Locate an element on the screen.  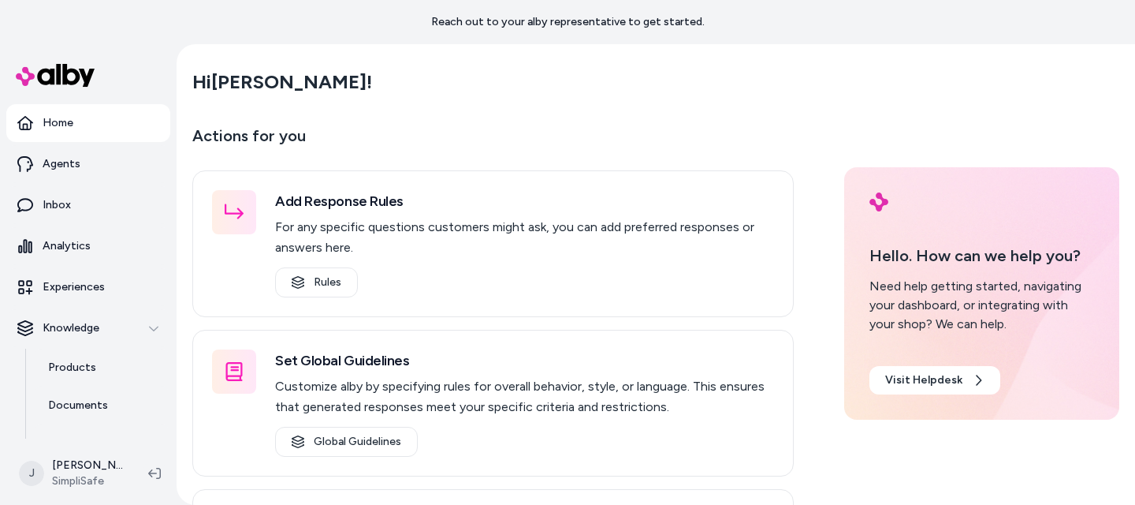
p: Actions for you is located at coordinates (493, 142).